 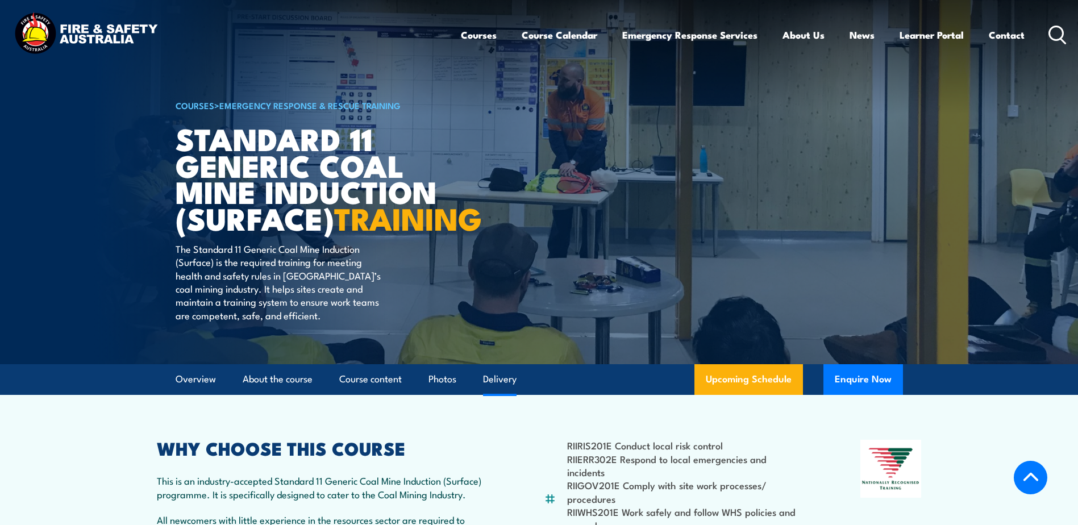 What do you see at coordinates (408, 217) in the screenshot?
I see `strong: TRAINING` at bounding box center [408, 217].